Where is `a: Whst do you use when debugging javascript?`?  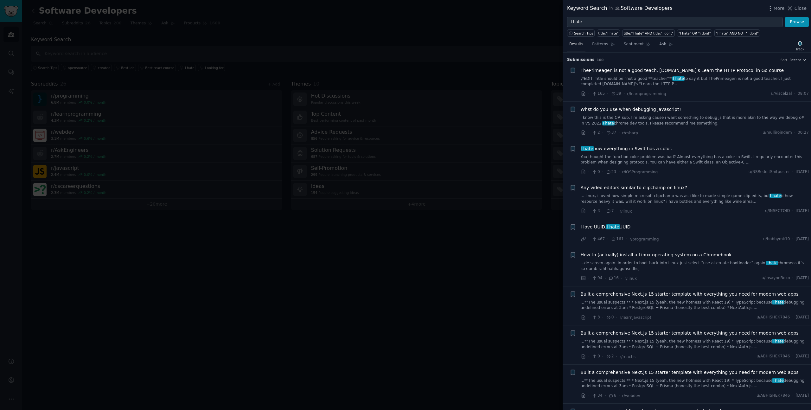 a: Whst do you use when debugging javascript? is located at coordinates (631, 109).